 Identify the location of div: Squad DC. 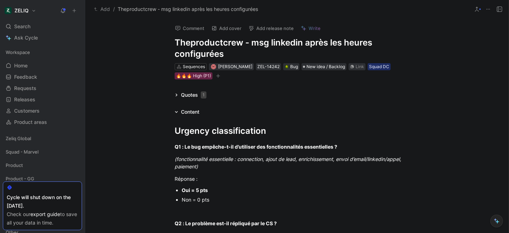
(379, 67).